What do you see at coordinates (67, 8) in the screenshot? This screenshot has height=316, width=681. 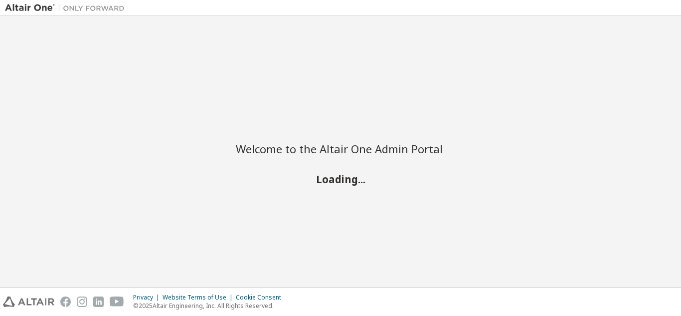 I see `img: Altair One` at bounding box center [67, 8].